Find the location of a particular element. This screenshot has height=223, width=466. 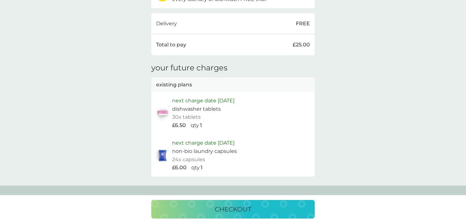

p: FREE is located at coordinates (303, 24).